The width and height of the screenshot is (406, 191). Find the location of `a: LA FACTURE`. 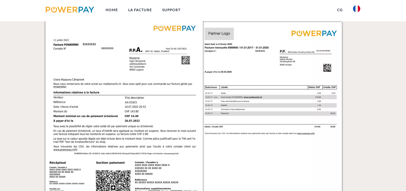

a: LA FACTURE is located at coordinates (140, 10).